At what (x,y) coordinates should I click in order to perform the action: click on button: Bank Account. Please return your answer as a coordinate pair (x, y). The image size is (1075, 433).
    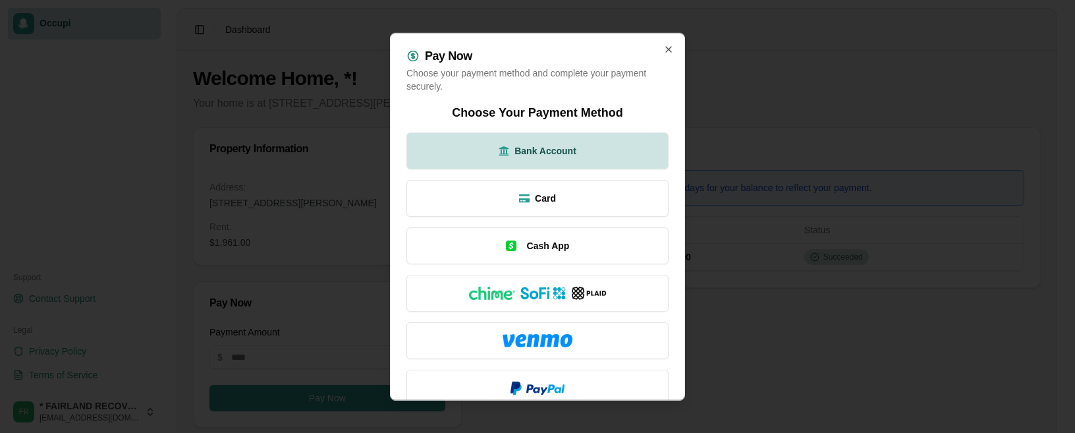
    Looking at the image, I should click on (538, 150).